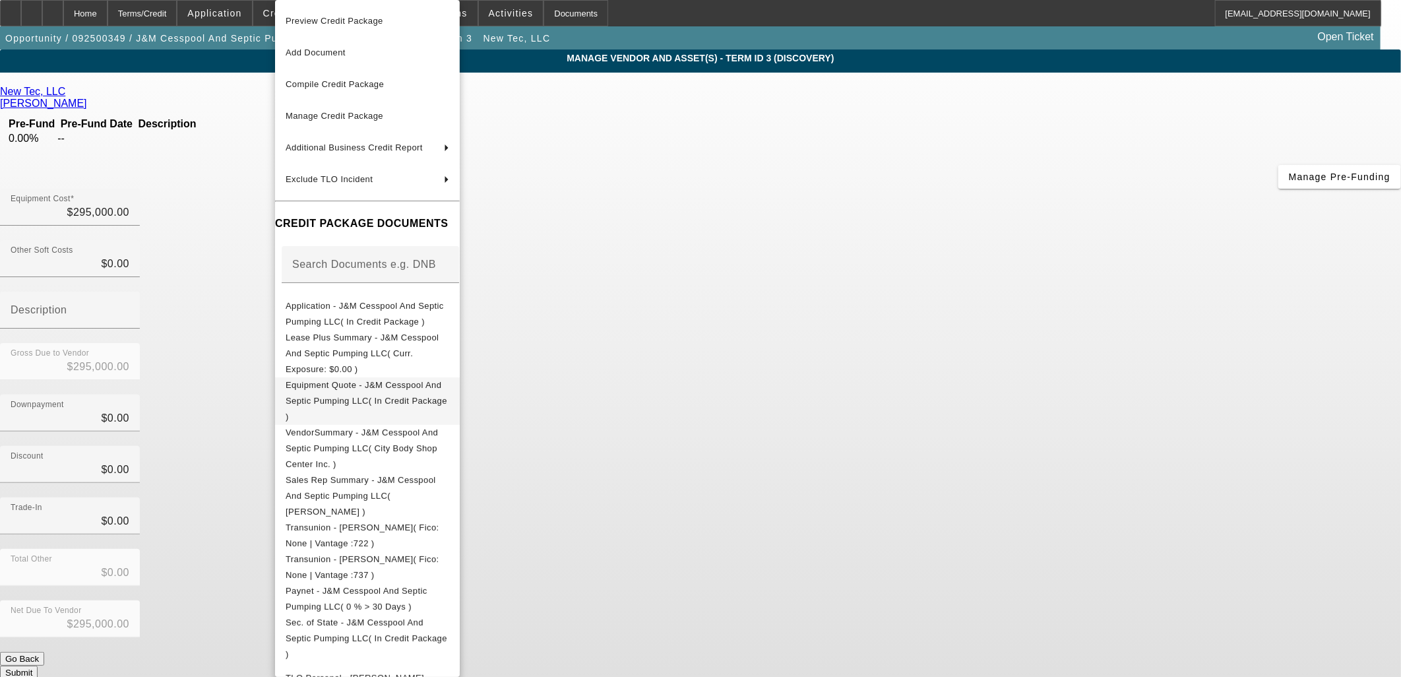 The image size is (1401, 677). I want to click on button: Paynet - J&M Cesspool And Septic Pumping LLC( 0 % > 30 Days ), so click(367, 599).